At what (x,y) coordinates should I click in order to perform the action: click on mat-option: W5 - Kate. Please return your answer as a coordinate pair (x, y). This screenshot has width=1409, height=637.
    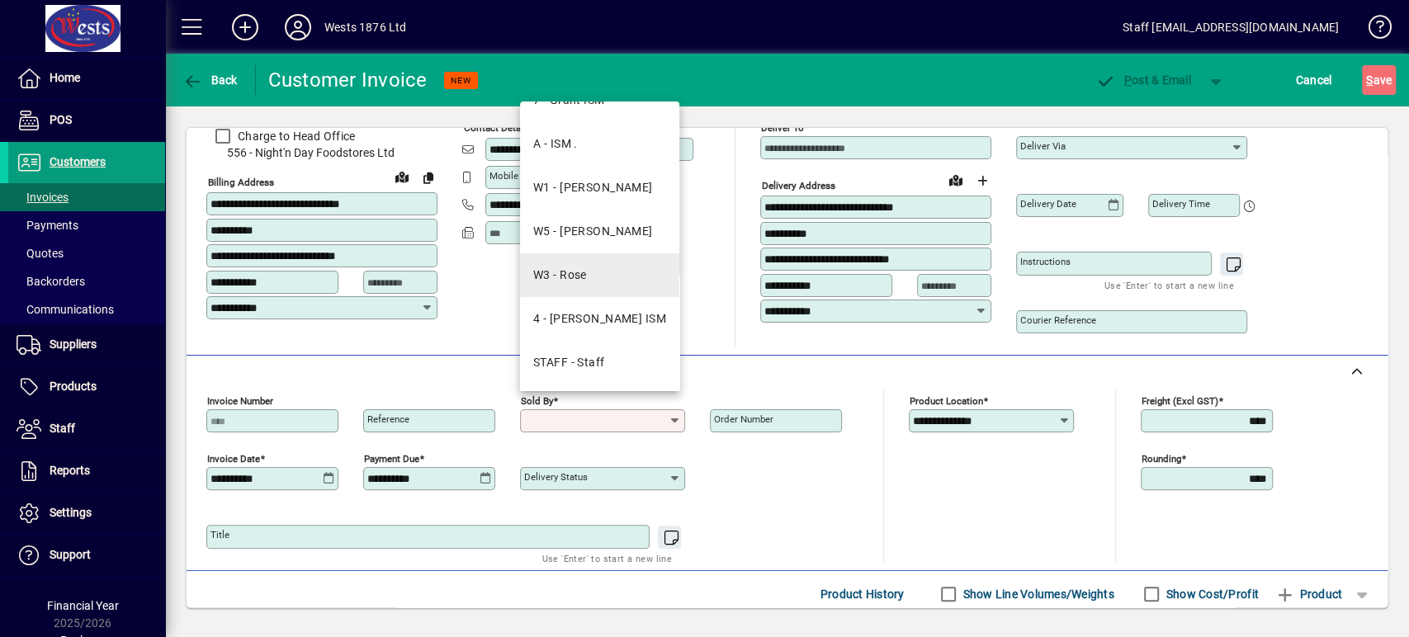
    Looking at the image, I should click on (599, 231).